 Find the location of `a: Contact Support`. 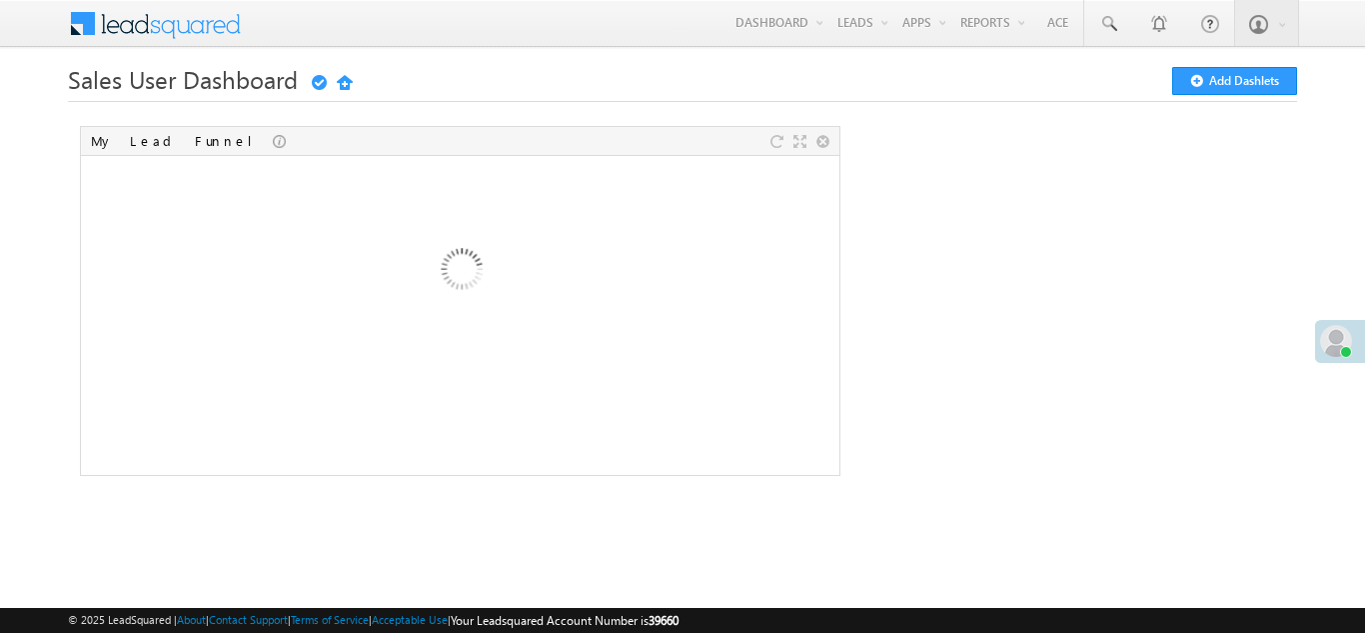

a: Contact Support is located at coordinates (248, 619).